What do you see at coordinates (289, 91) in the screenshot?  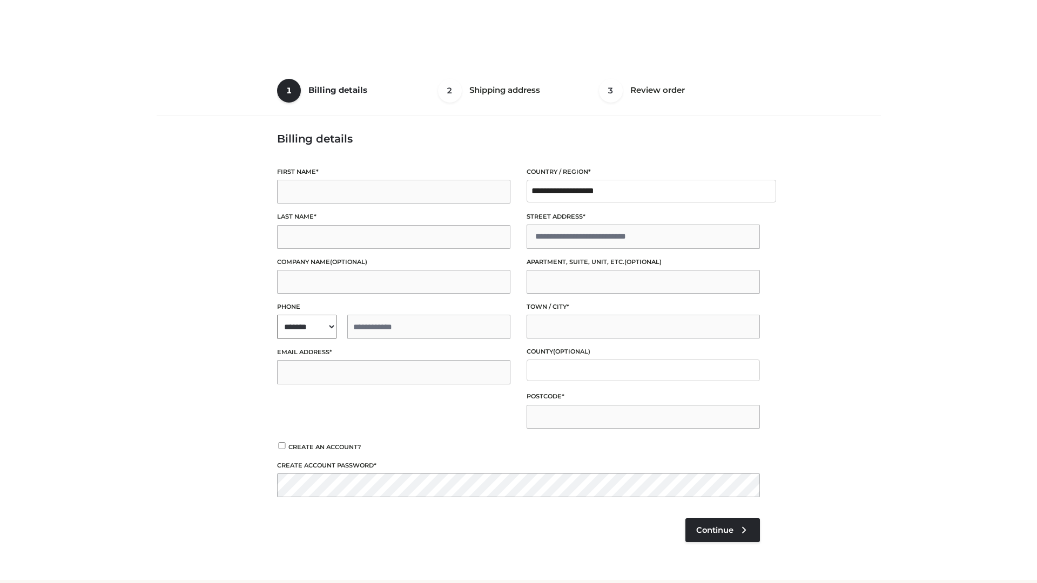 I see `span: 1` at bounding box center [289, 91].